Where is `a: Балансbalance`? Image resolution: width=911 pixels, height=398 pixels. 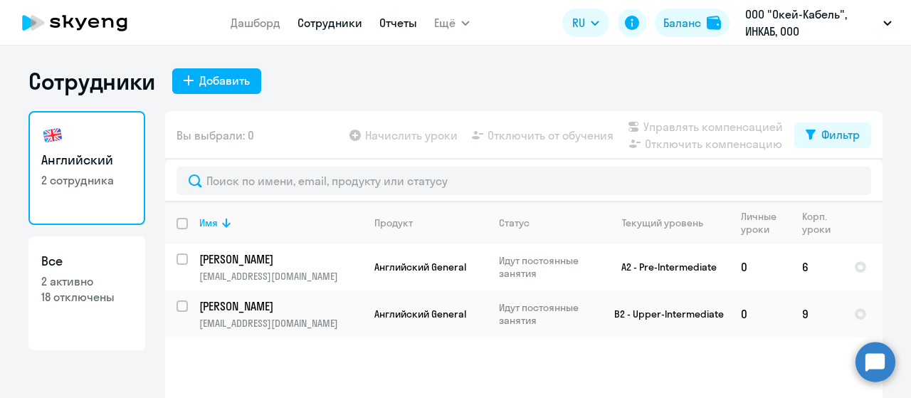 a: Балансbalance is located at coordinates (692, 23).